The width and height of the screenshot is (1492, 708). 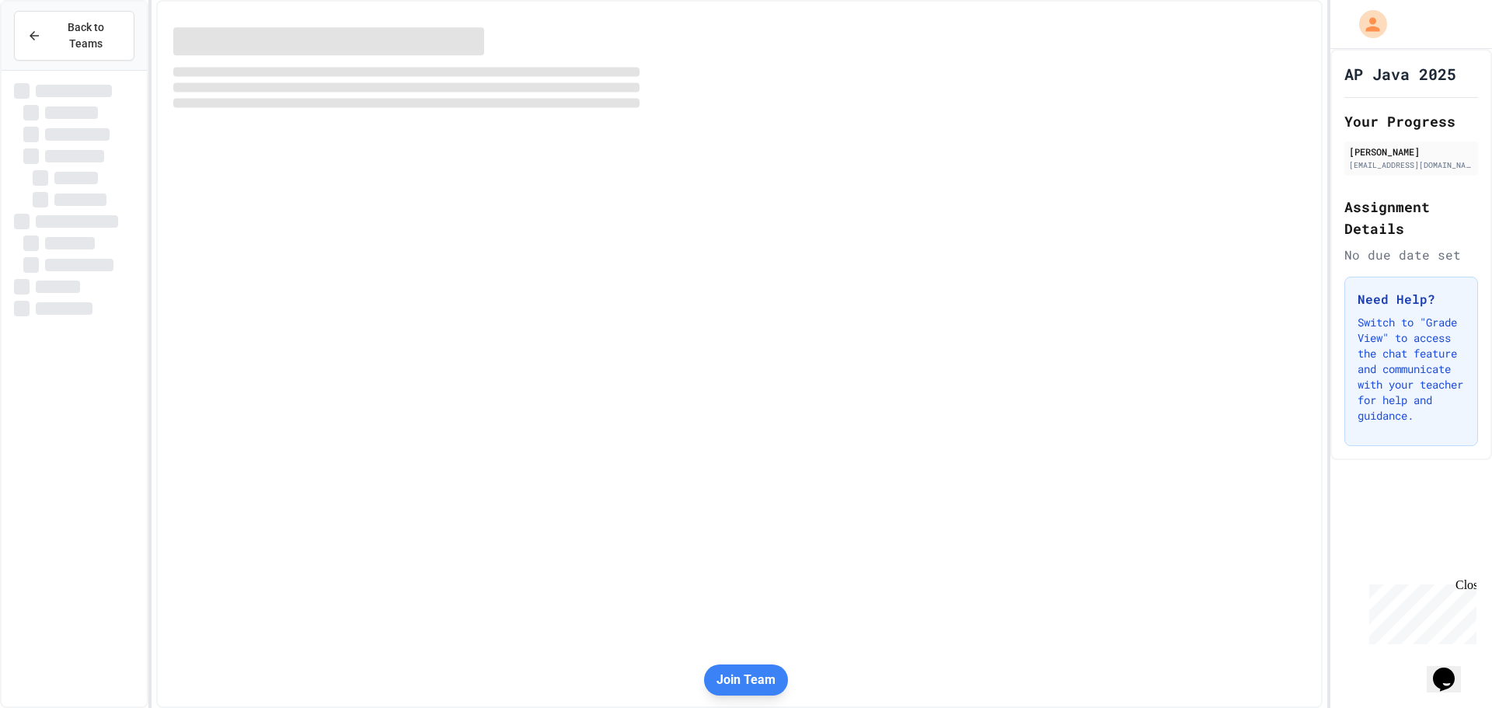 What do you see at coordinates (1411, 299) in the screenshot?
I see `h3: Need Help?` at bounding box center [1411, 299].